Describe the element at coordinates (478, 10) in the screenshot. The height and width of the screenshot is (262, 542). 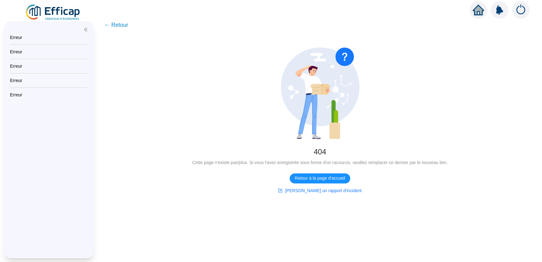
I see `span: home` at that location.